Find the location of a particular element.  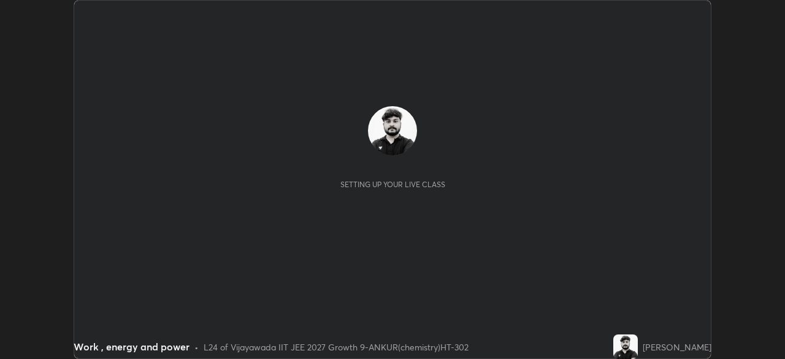

div: Work , energy and power is located at coordinates (131, 346).